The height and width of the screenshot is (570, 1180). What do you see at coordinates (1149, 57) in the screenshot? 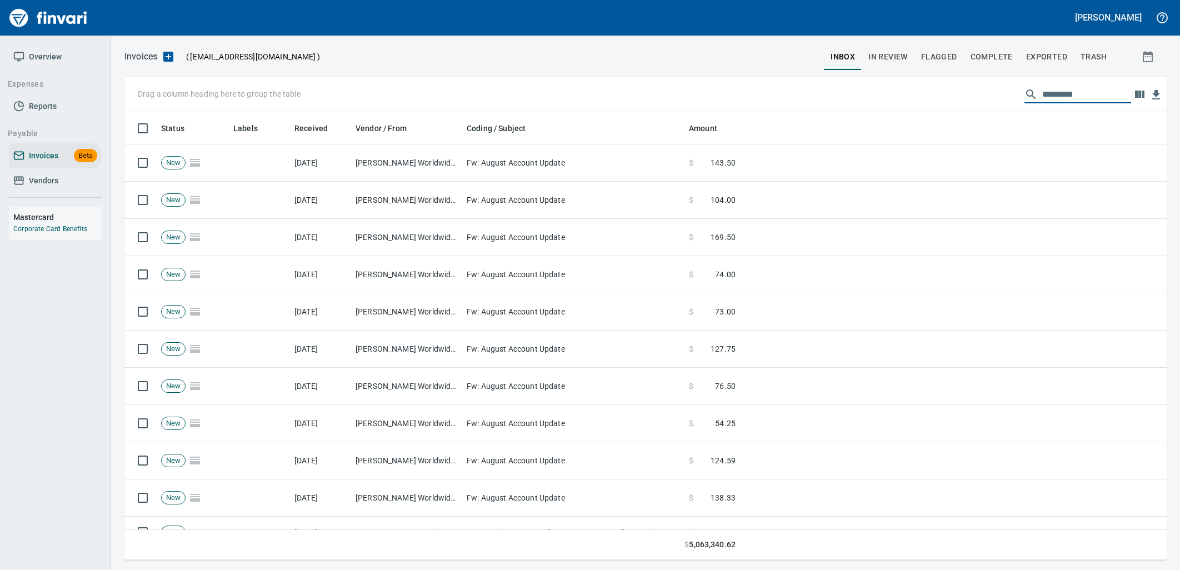
I see `button: Show invoices within a particular date range` at bounding box center [1149, 57].